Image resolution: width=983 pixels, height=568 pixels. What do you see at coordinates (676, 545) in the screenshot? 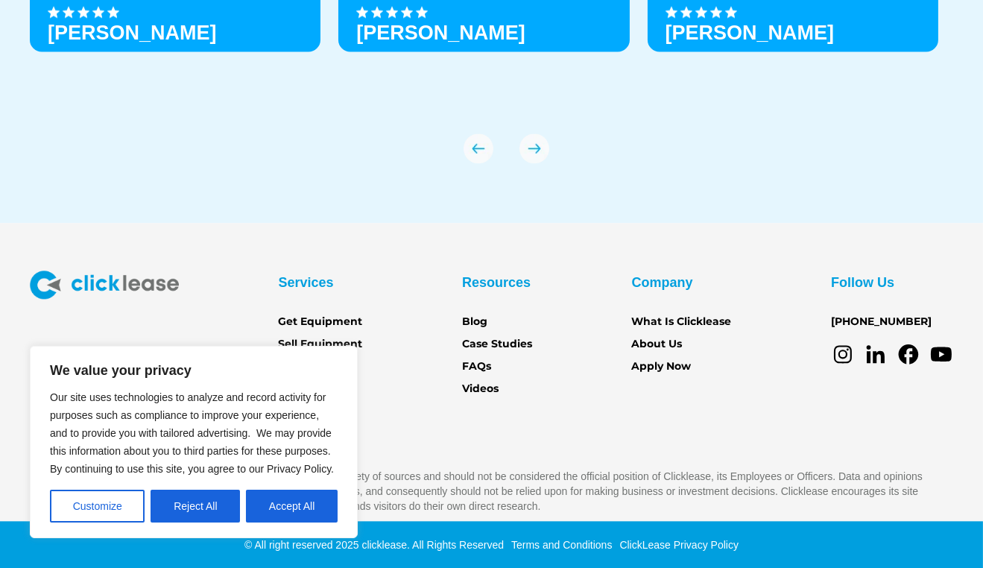
I see `a: ClickLease Privacy Policy` at bounding box center [676, 545].